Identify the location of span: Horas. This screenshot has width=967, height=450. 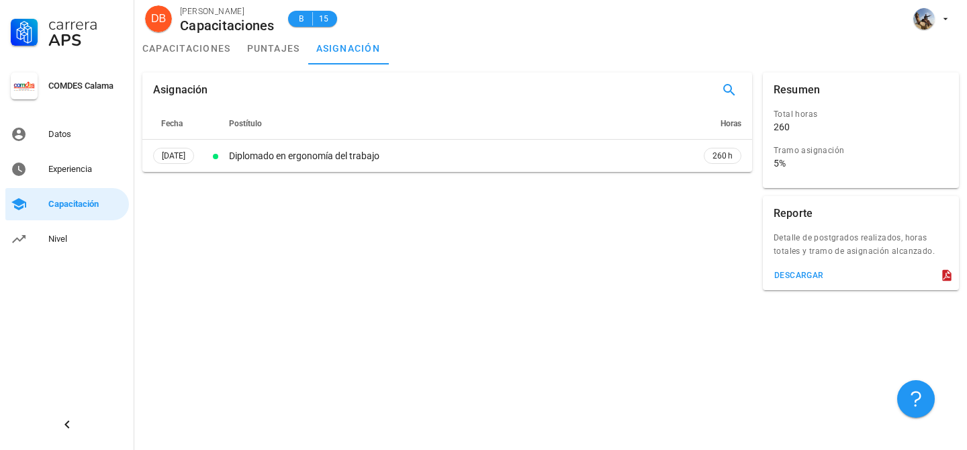
(731, 124).